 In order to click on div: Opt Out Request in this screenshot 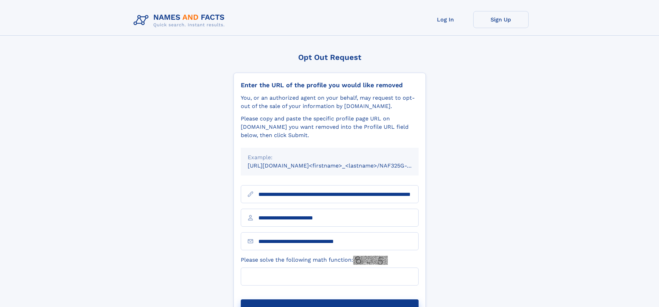, I will do `click(329, 57)`.